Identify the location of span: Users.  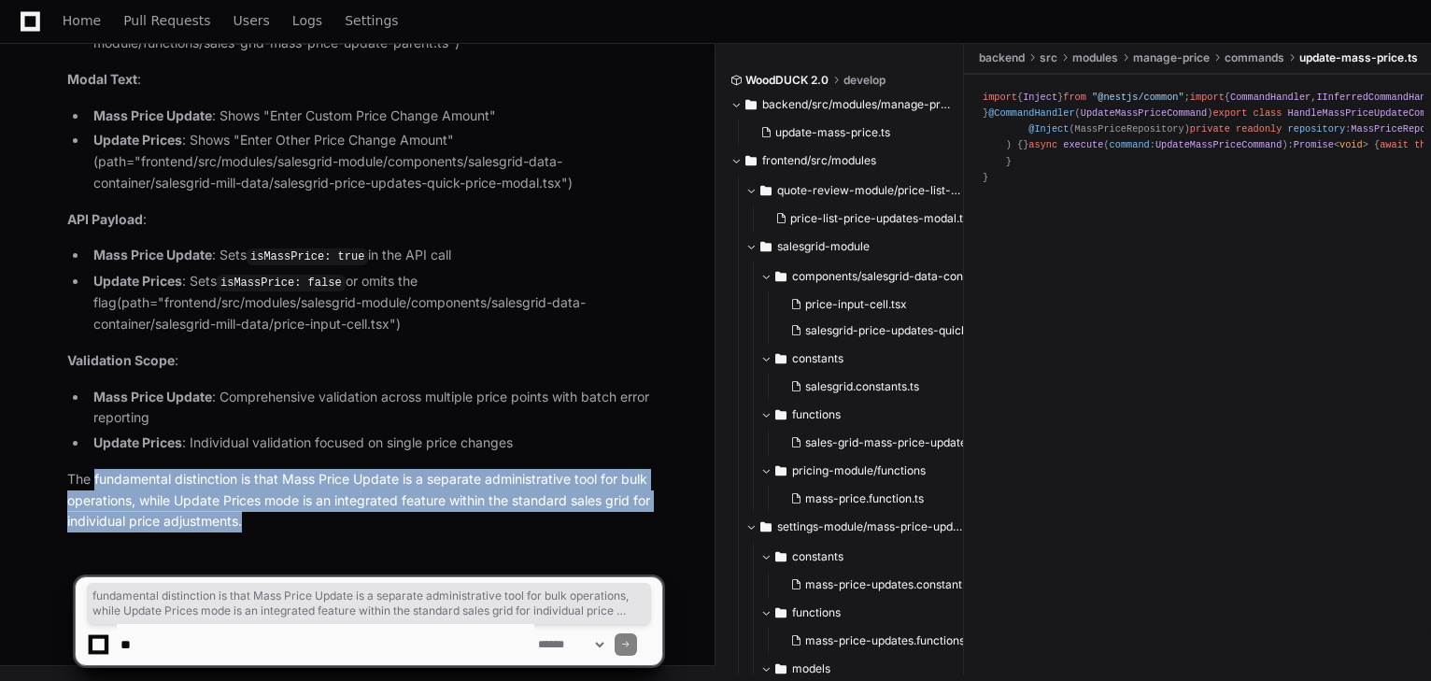
(251, 21).